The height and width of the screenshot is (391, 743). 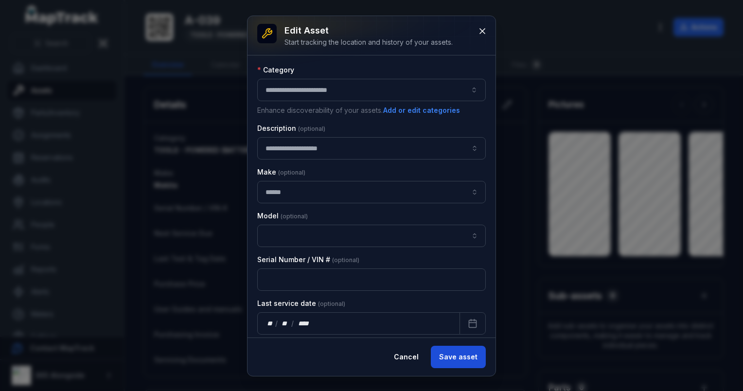 I want to click on input: asset-edit:cf[2c9a1bd6-738d-4b2a-ac98-3f96f4078ca0]-label, so click(x=372, y=192).